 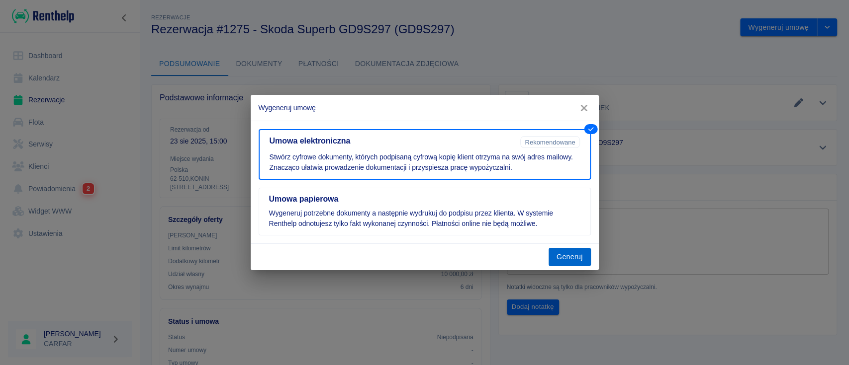 What do you see at coordinates (425, 108) in the screenshot?
I see `h2: Wygeneruj umowę` at bounding box center [425, 108].